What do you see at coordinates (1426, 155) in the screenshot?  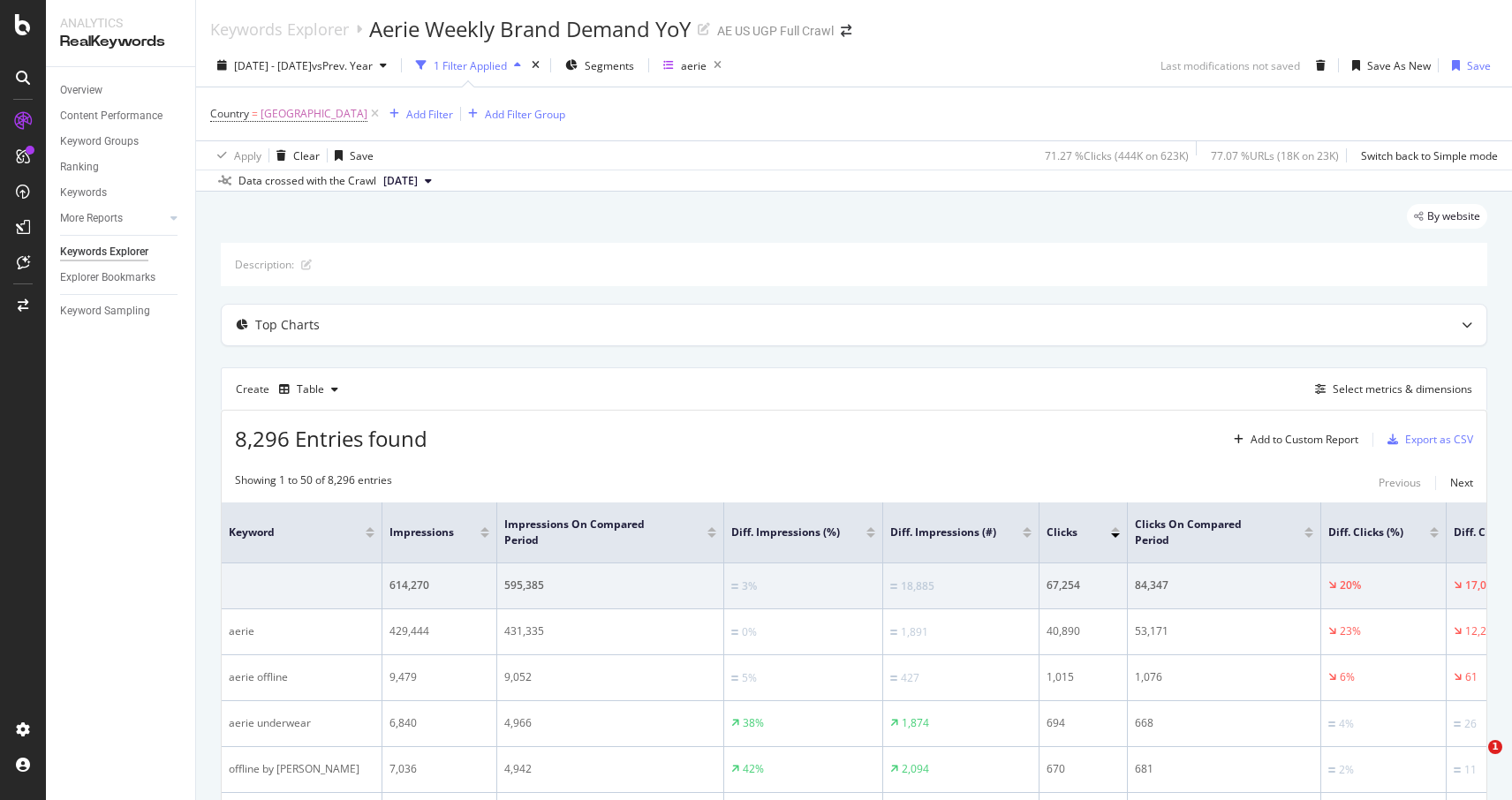 I see `button: Switch back to Simple mode` at bounding box center [1426, 155].